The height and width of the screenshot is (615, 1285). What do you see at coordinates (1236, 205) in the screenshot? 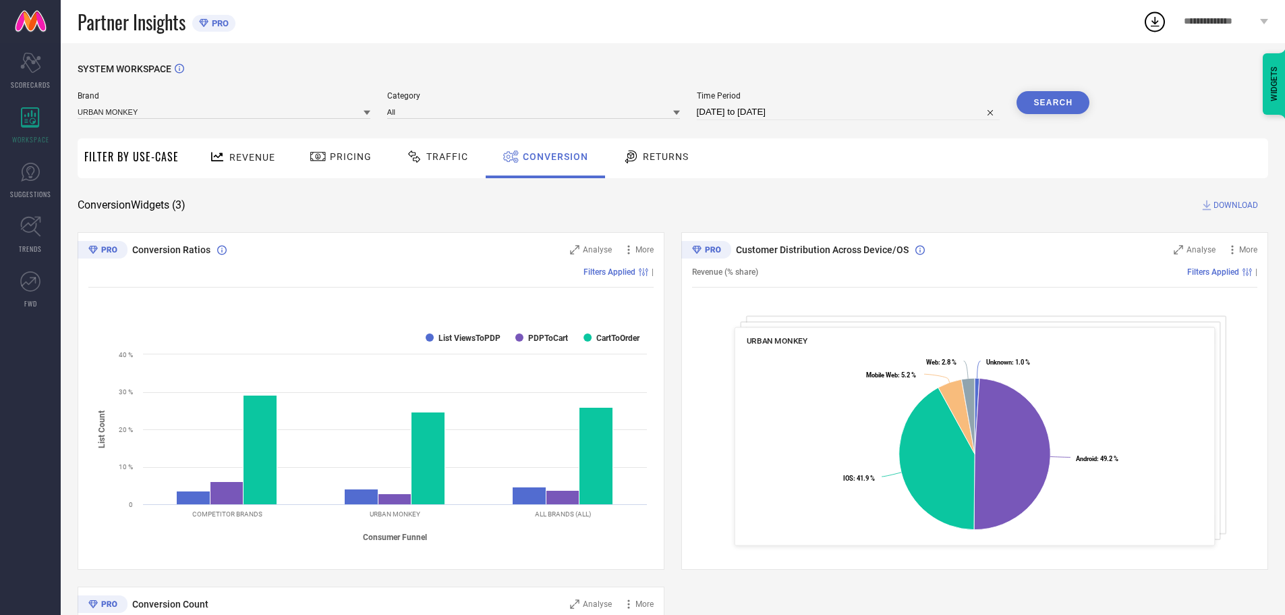
I see `span: DOWNLOAD` at bounding box center [1236, 205].